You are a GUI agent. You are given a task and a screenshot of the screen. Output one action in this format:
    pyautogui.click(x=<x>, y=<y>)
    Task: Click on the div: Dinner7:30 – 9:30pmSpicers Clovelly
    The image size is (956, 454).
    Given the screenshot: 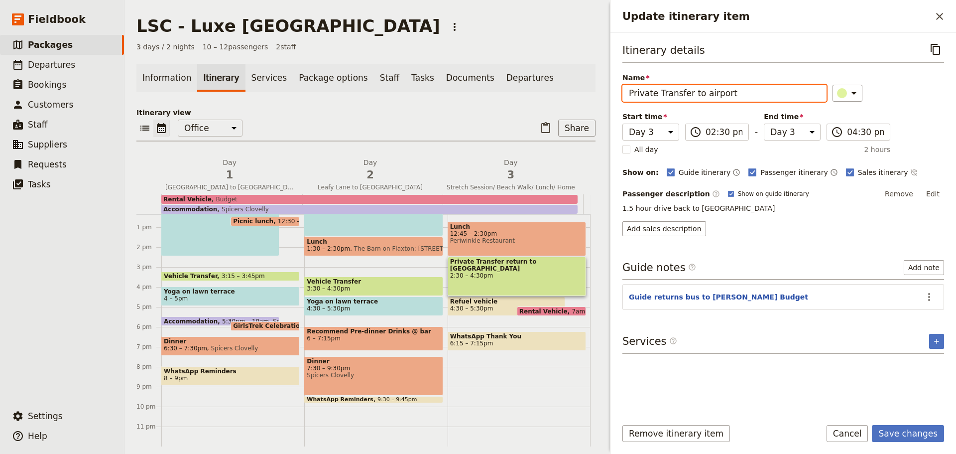 What is the action you would take?
    pyautogui.click(x=373, y=375)
    